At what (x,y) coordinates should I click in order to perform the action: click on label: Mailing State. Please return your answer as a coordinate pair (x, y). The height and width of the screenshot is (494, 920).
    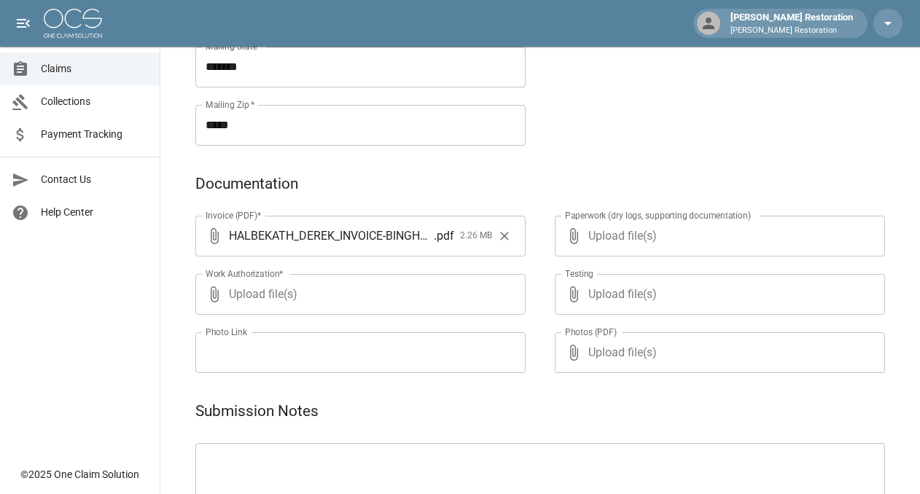
    Looking at the image, I should click on (234, 46).